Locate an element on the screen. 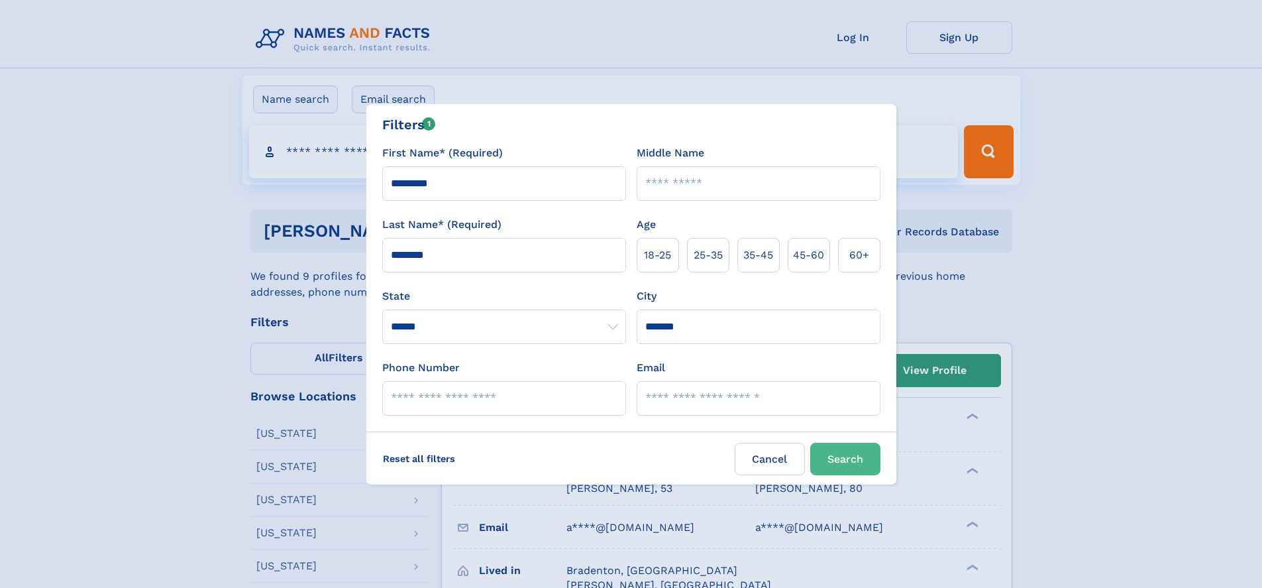 The image size is (1262, 588). label: Last Name* (Required) is located at coordinates (442, 225).